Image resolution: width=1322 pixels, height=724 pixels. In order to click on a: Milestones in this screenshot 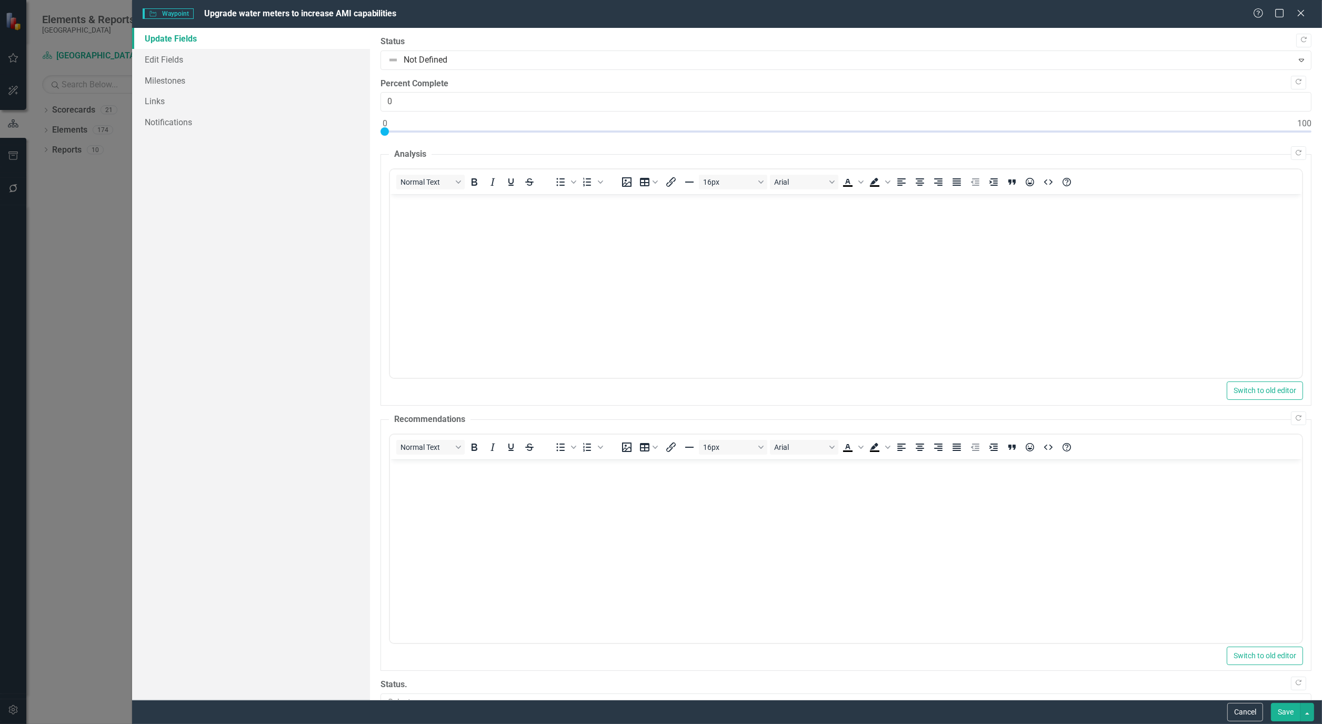, I will do `click(251, 81)`.